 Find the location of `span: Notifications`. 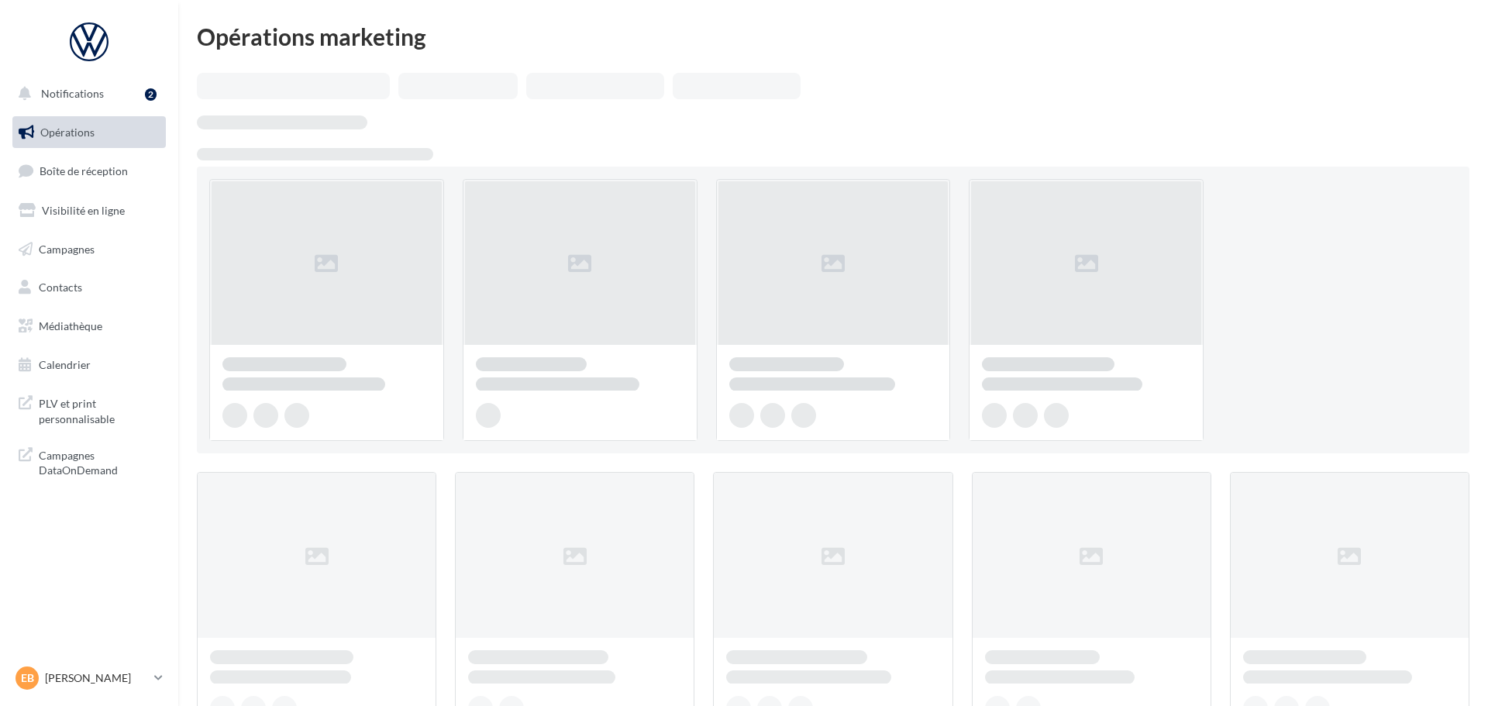

span: Notifications is located at coordinates (72, 93).